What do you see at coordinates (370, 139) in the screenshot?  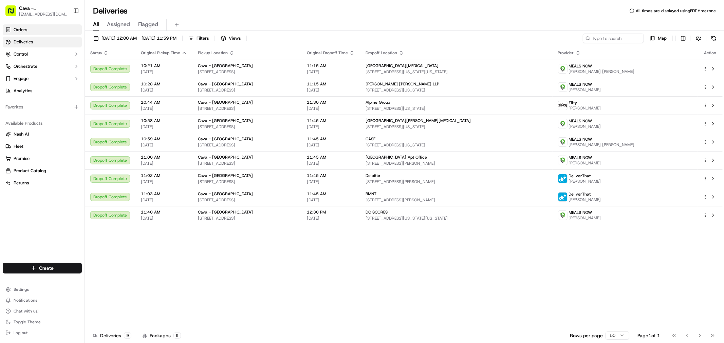 I see `span: CASE` at bounding box center [370, 139].